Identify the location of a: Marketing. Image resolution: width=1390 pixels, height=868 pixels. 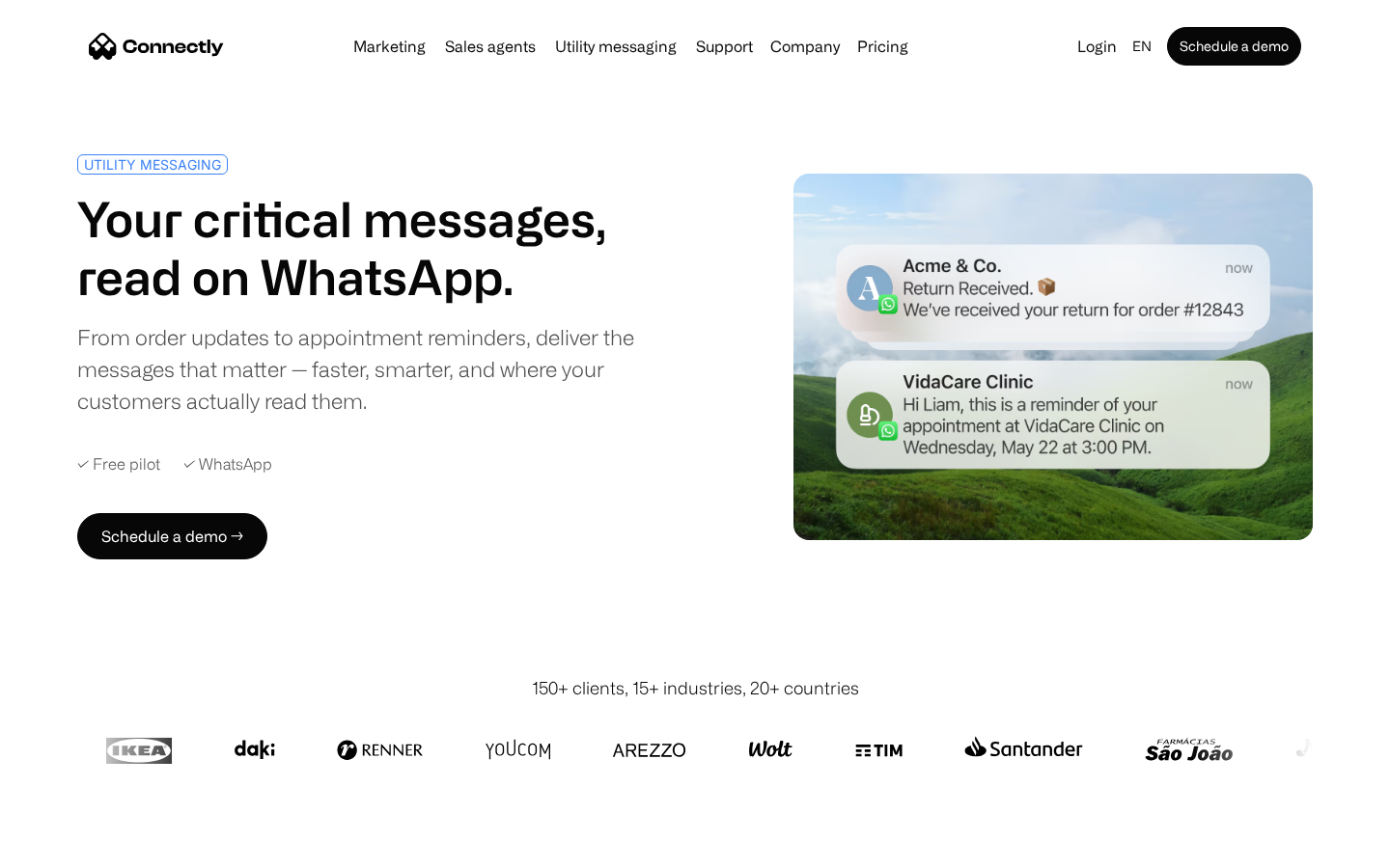
(389, 46).